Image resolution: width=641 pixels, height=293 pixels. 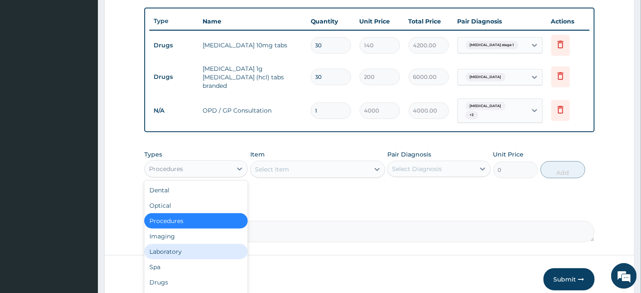 What do you see at coordinates (272, 169) in the screenshot?
I see `div: Select Item` at bounding box center [272, 169].